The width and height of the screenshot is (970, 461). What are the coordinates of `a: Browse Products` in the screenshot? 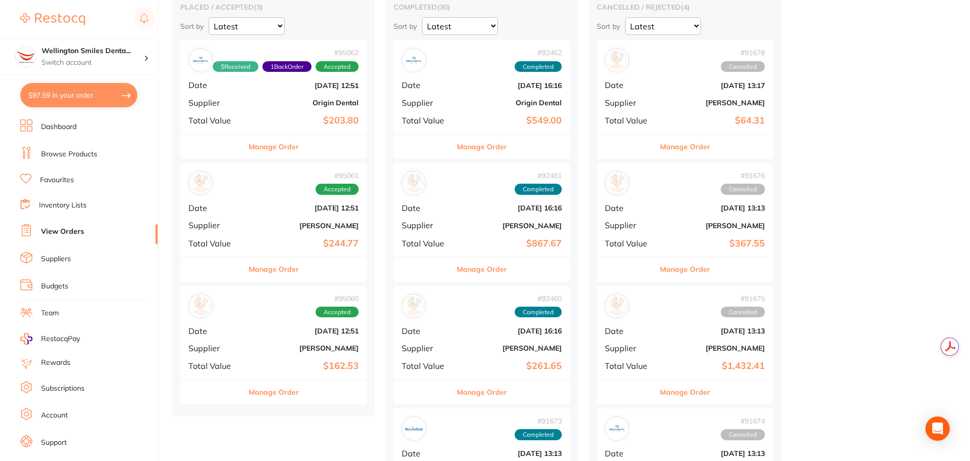 It's located at (69, 154).